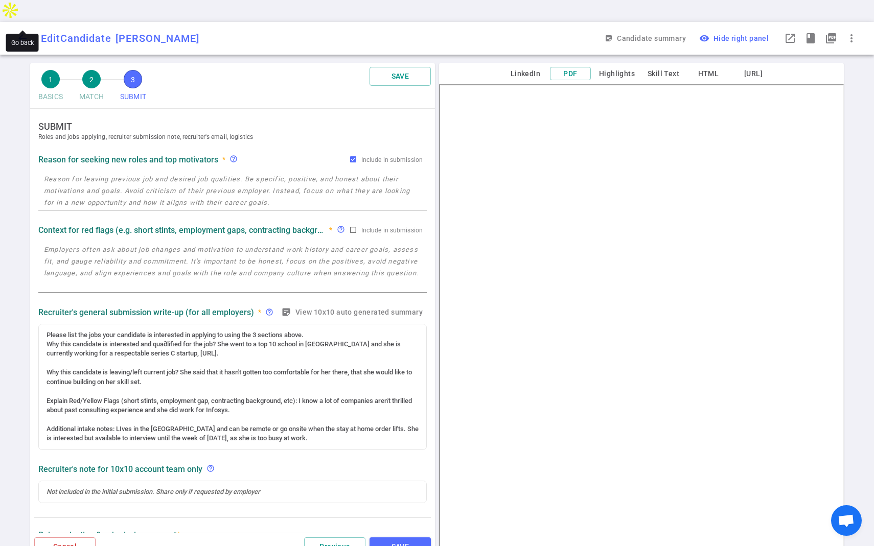  What do you see at coordinates (51, 79) in the screenshot?
I see `span: 1` at bounding box center [51, 79].